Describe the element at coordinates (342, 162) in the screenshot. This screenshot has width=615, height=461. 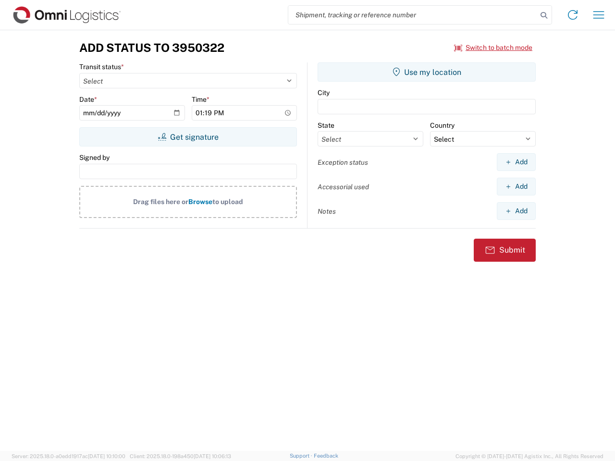
I see `label: Exception status` at that location.